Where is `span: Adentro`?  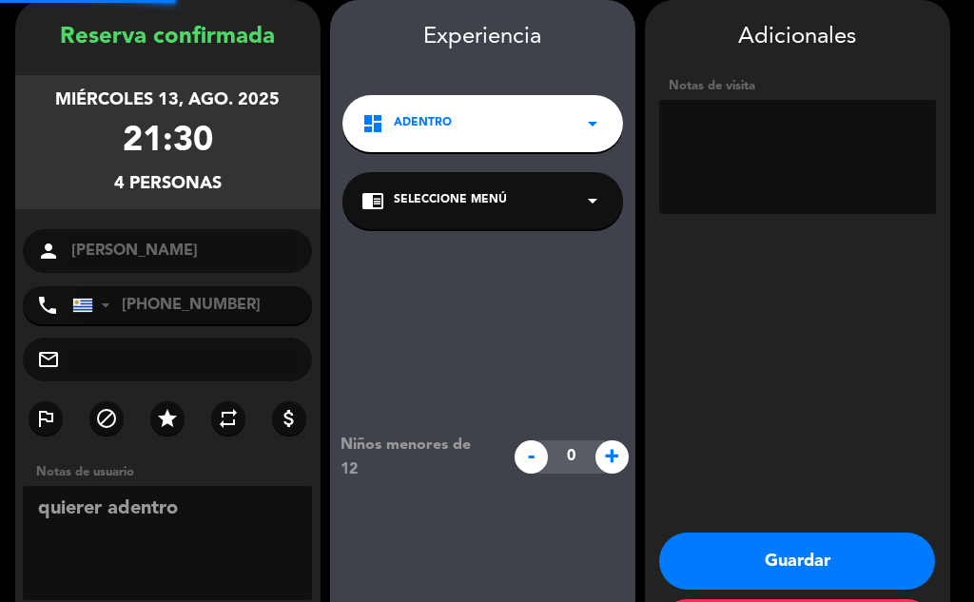 span: Adentro is located at coordinates (422, 124).